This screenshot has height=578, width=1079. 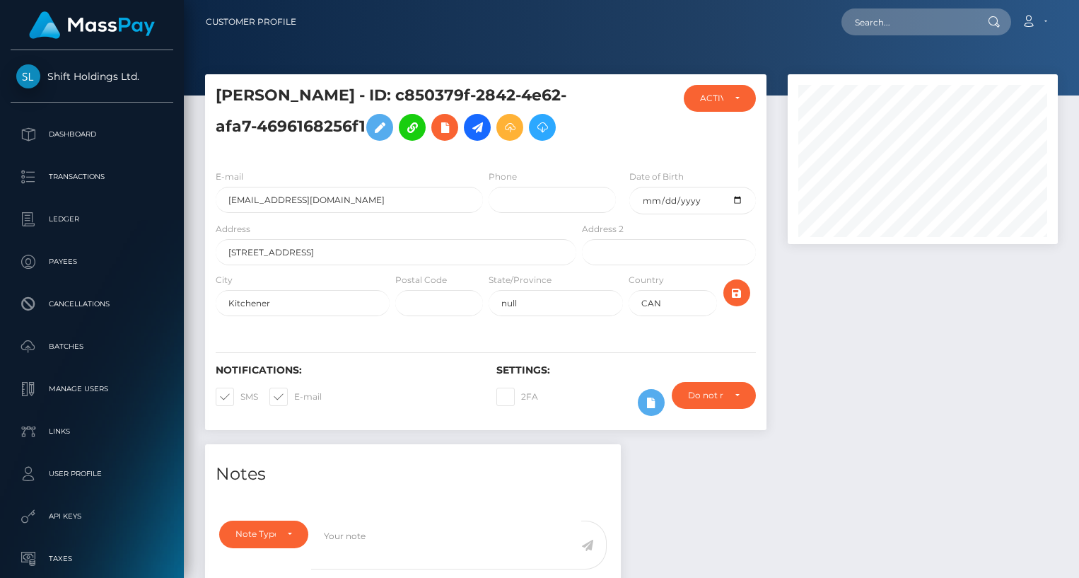 I want to click on label: Address, so click(x=233, y=229).